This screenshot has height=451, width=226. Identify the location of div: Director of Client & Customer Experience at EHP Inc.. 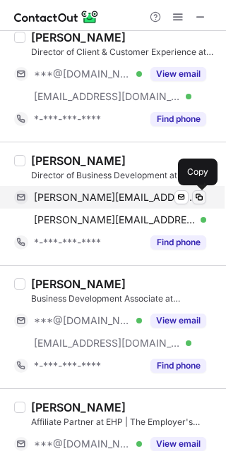
(124, 52).